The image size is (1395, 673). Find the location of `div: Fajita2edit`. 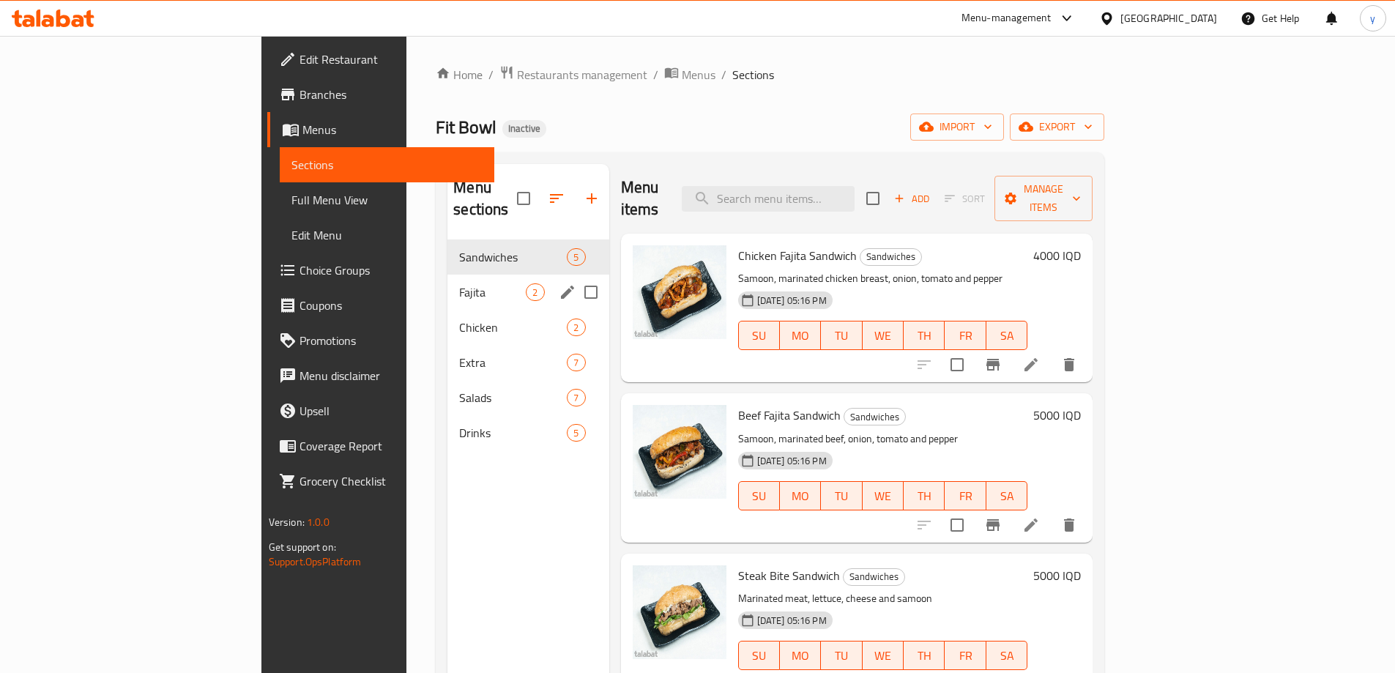

div: Fajita2edit is located at coordinates (528, 292).